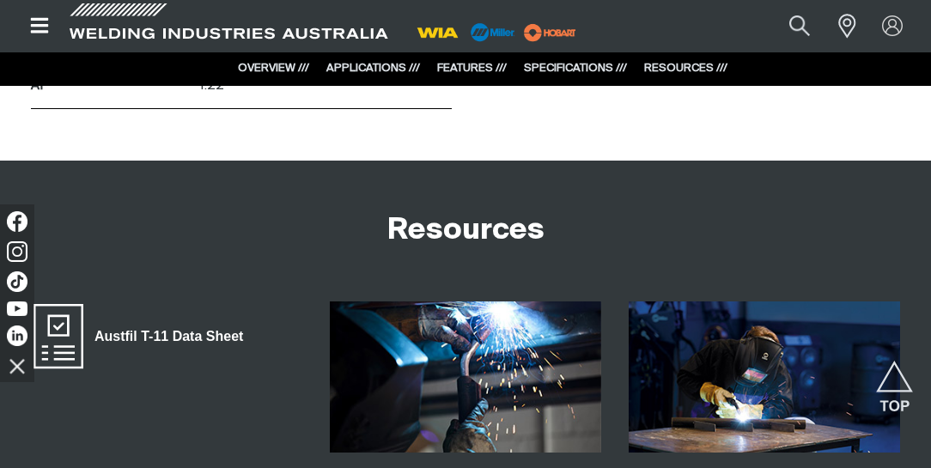  What do you see at coordinates (17, 366) in the screenshot?
I see `img: hide socials` at bounding box center [17, 366].